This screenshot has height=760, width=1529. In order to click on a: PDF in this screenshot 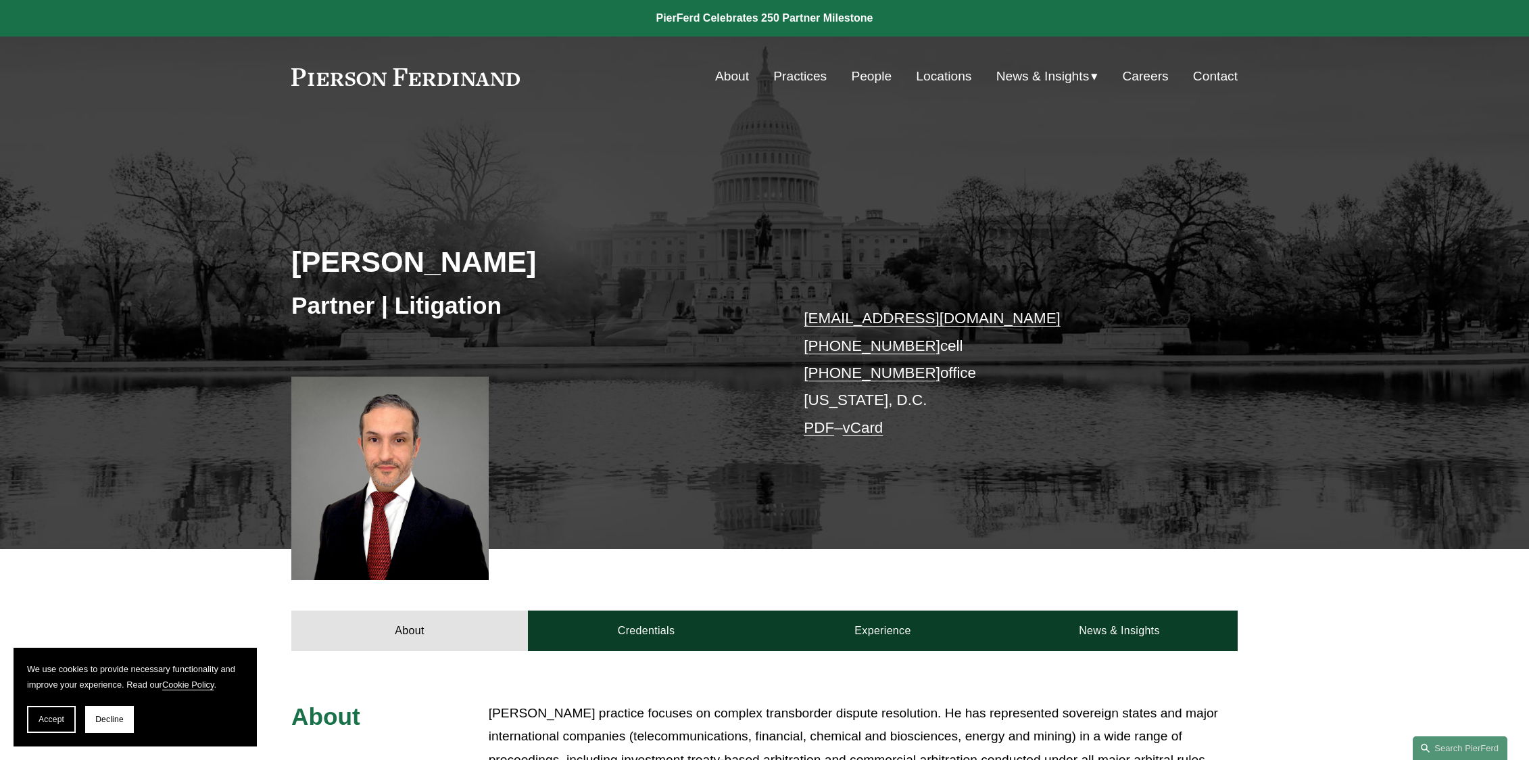, I will do `click(818, 427)`.